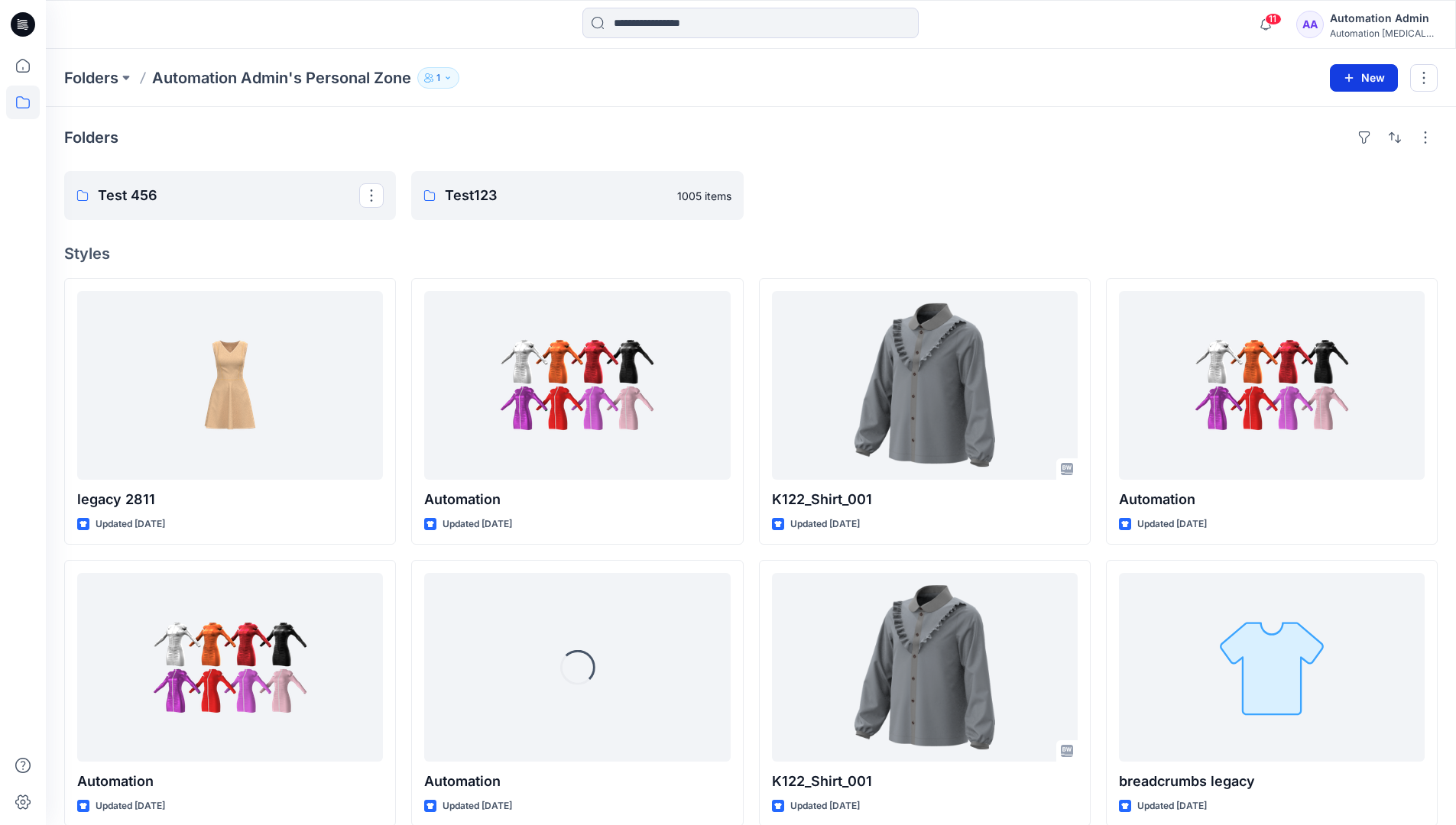 Image resolution: width=1456 pixels, height=825 pixels. I want to click on p: Test123, so click(556, 196).